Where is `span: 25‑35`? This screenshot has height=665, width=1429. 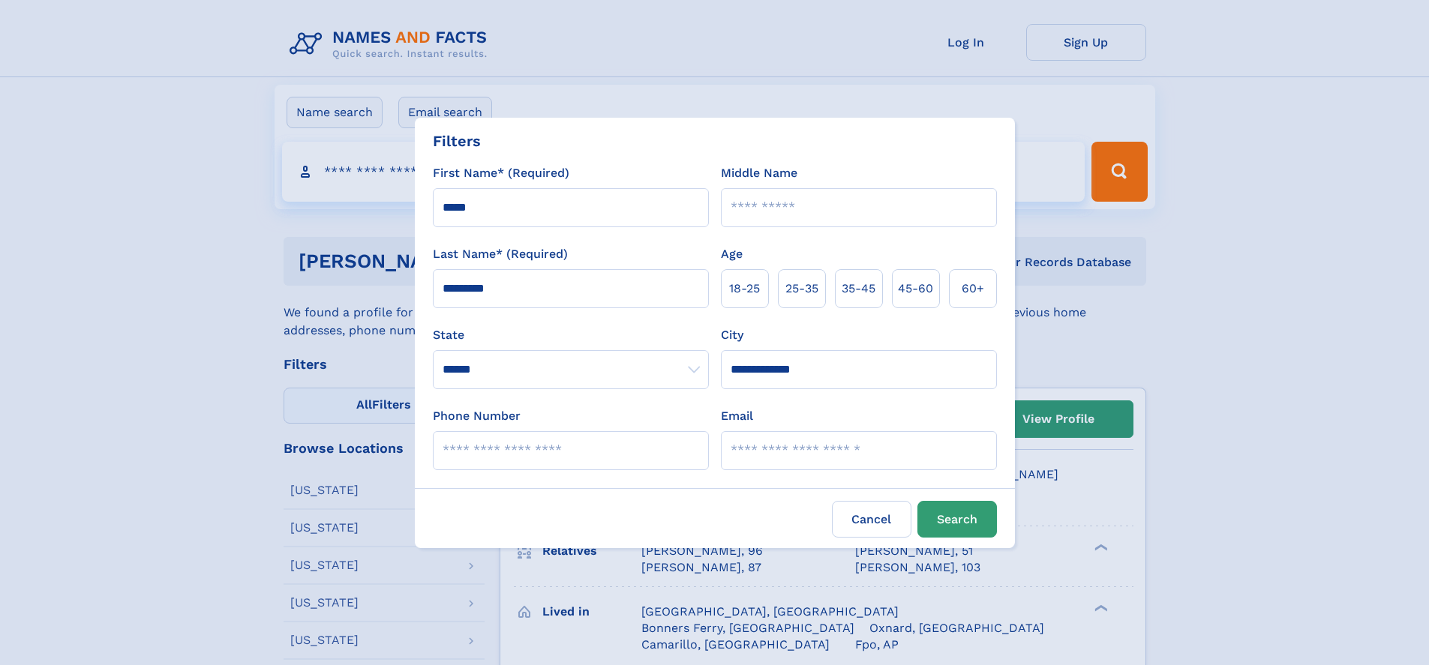
span: 25‑35 is located at coordinates (802, 289).